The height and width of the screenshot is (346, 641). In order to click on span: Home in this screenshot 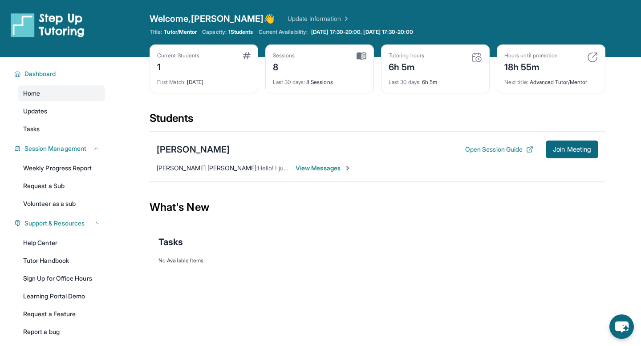, I will do `click(32, 94)`.